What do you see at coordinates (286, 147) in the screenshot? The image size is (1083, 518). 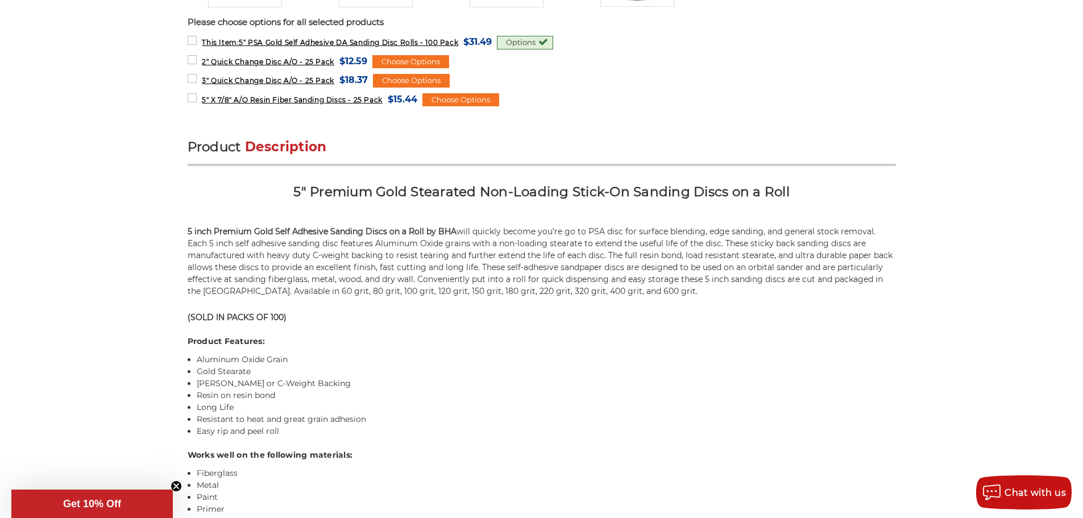 I see `span: Description` at bounding box center [286, 147].